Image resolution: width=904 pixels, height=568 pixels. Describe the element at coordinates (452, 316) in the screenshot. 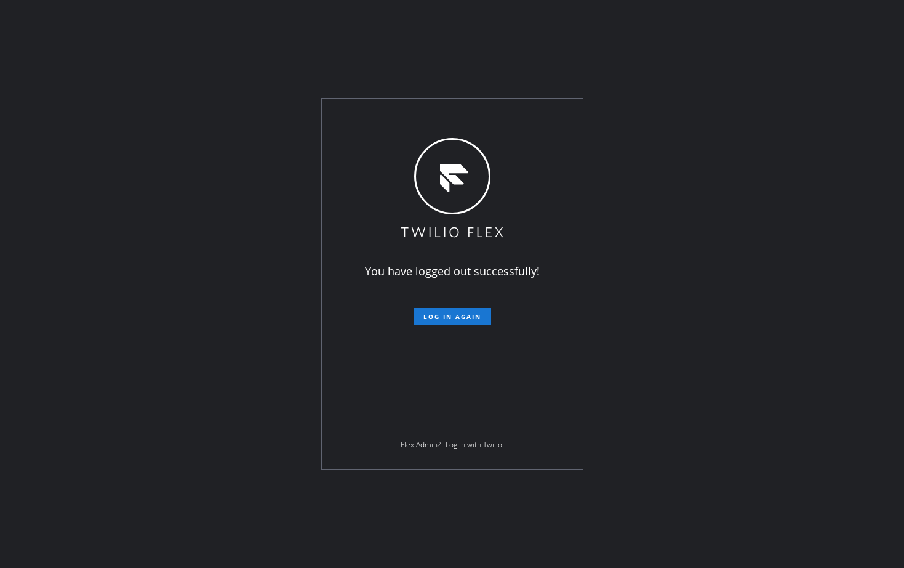

I see `button: Log in again` at that location.